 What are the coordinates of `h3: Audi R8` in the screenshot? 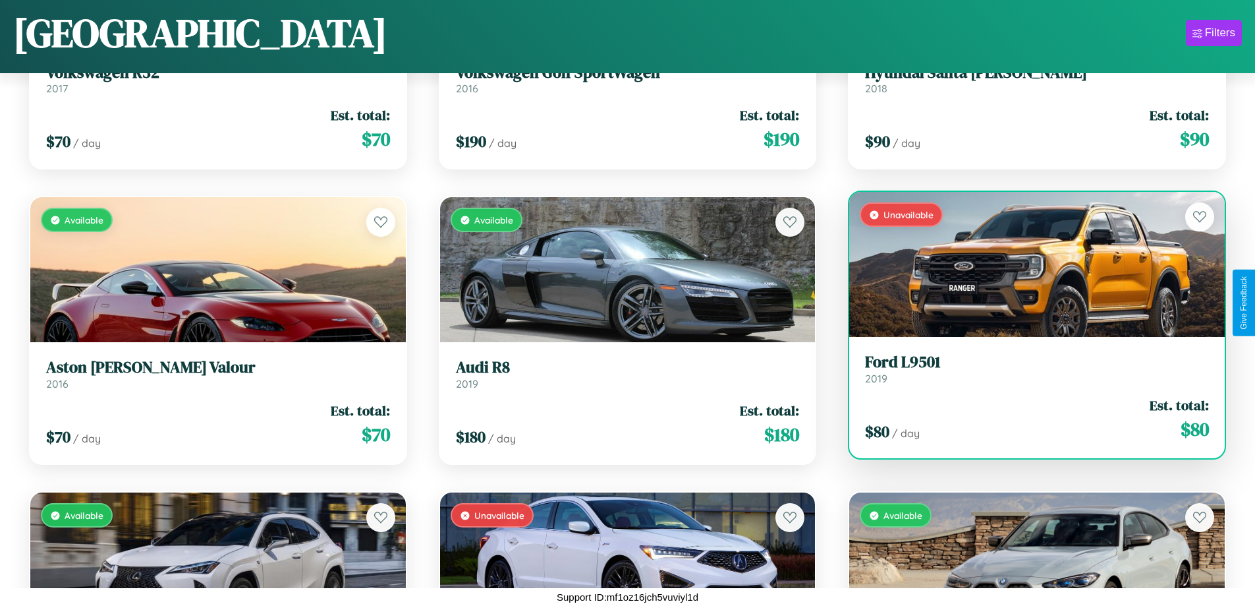 It's located at (628, 367).